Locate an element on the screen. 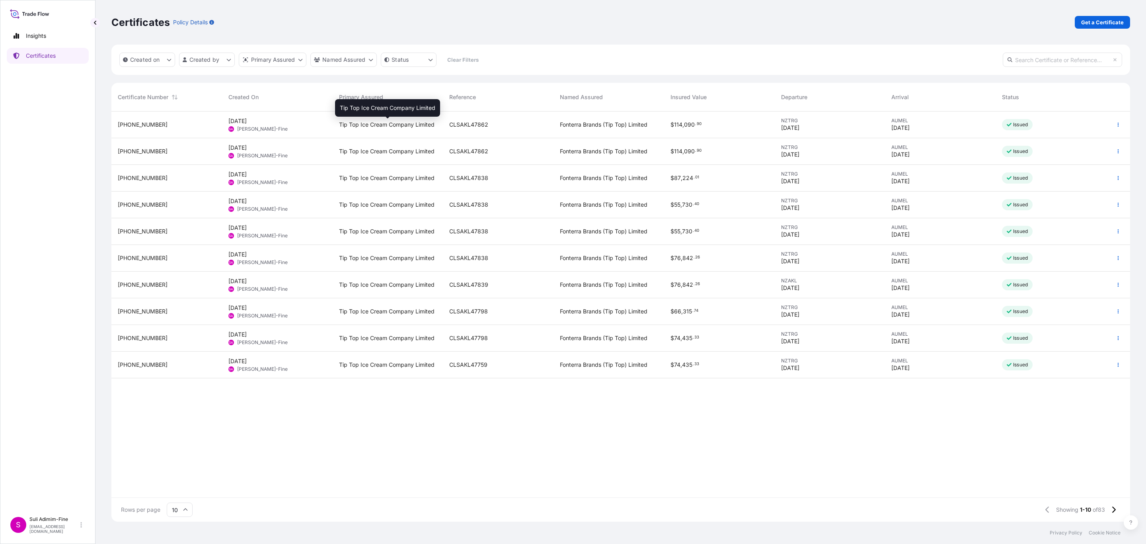  p: Certificates is located at coordinates (141, 22).